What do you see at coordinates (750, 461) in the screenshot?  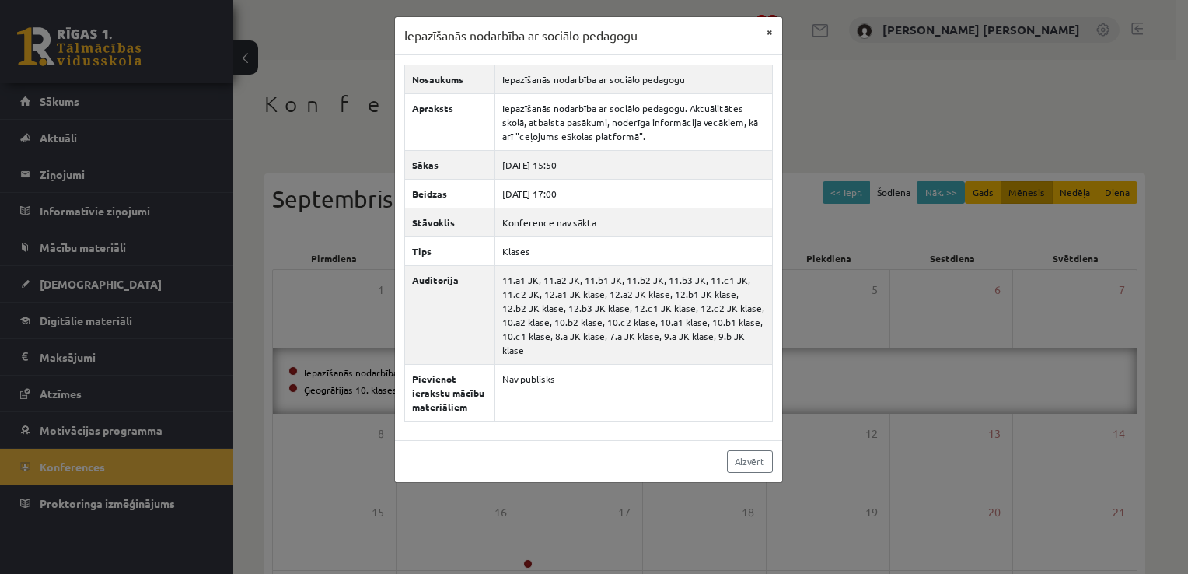 I see `a: Aizvērt` at bounding box center [750, 461].